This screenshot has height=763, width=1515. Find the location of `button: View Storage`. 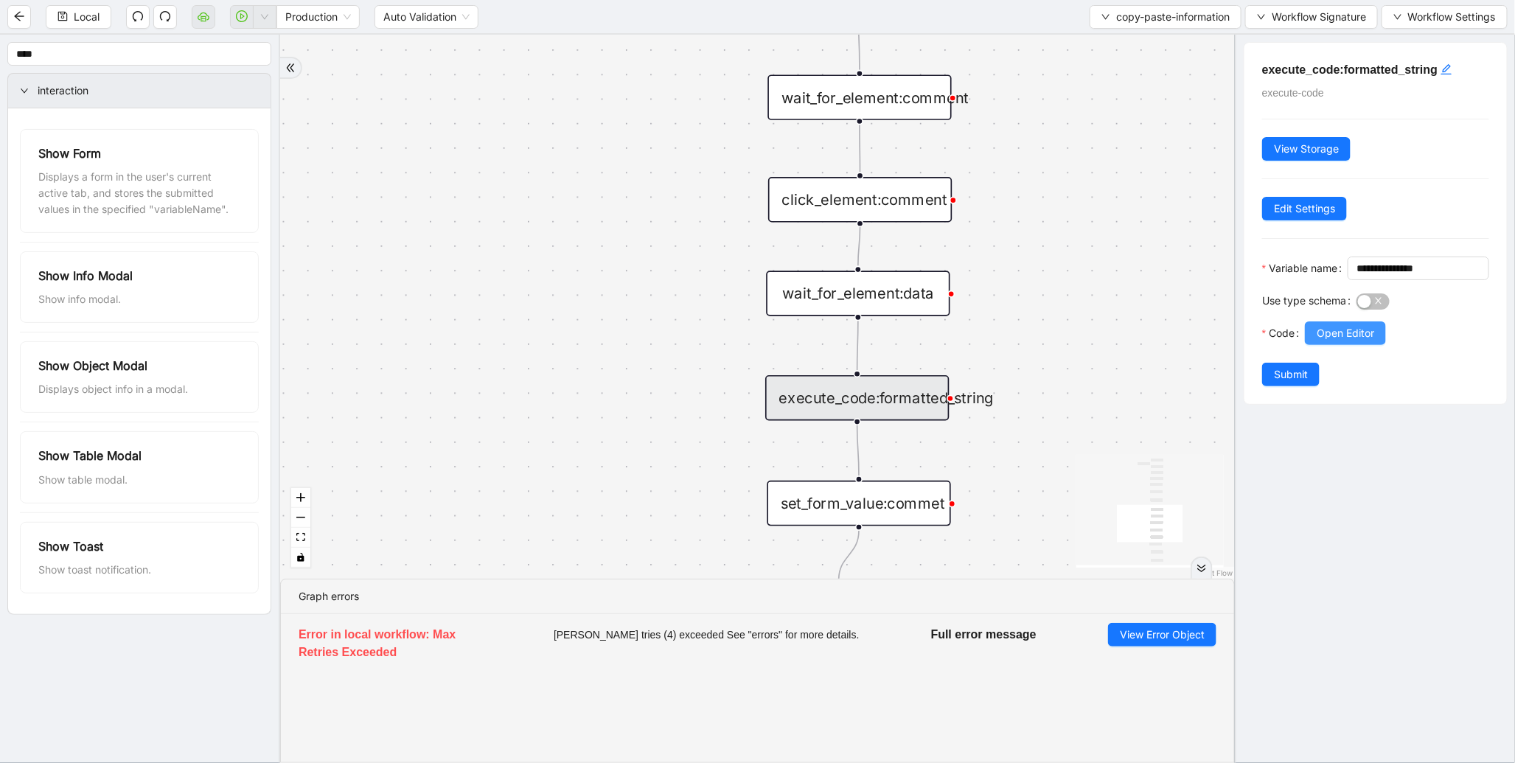

button: View Storage is located at coordinates (1307, 149).